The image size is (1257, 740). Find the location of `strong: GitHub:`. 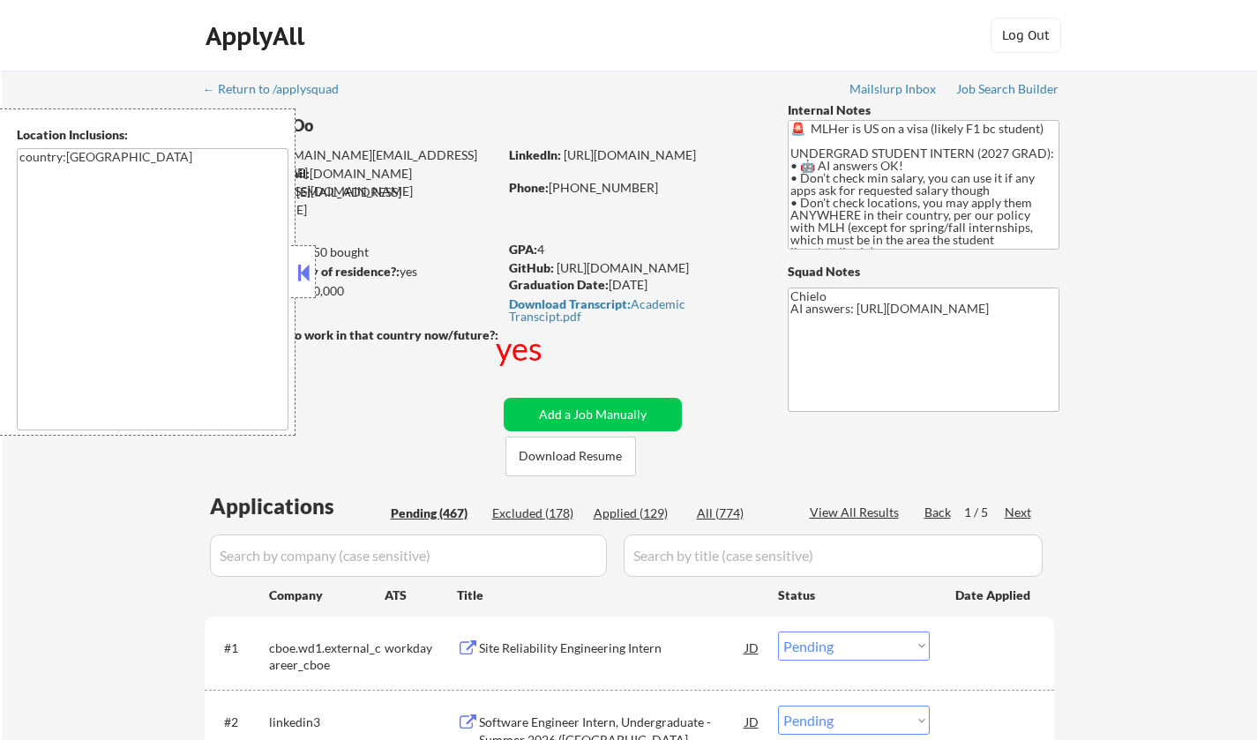

strong: GitHub: is located at coordinates (531, 267).